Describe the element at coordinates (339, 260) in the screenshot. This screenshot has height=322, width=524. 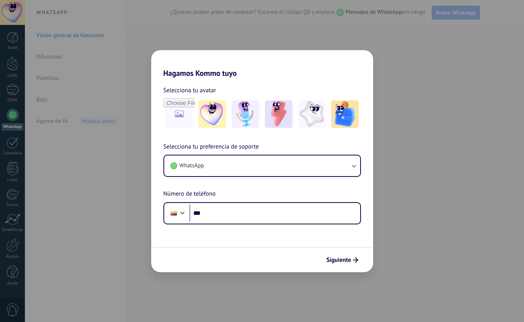
I see `span: Siguiente` at that location.